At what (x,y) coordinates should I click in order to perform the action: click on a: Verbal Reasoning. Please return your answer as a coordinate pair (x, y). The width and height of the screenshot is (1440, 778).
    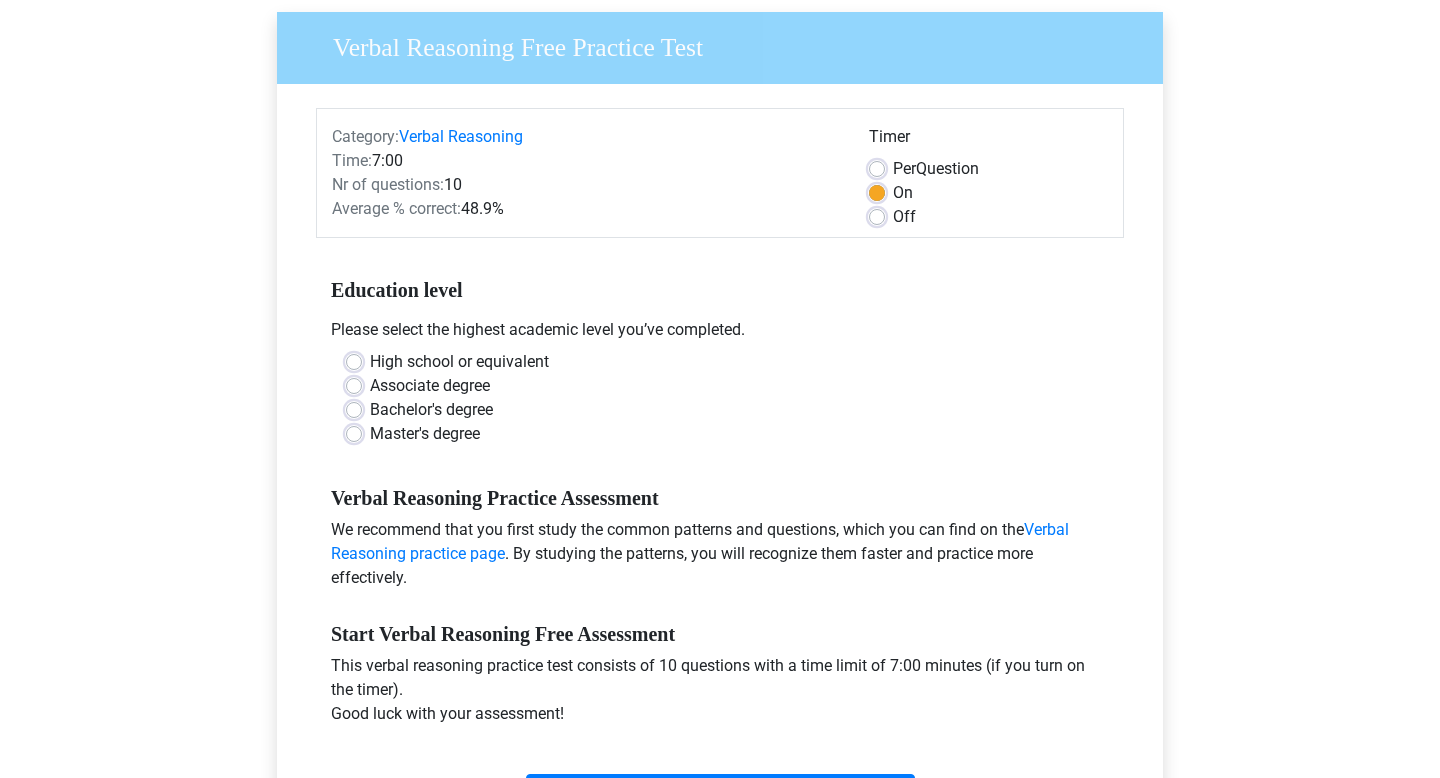
    Looking at the image, I should click on (461, 136).